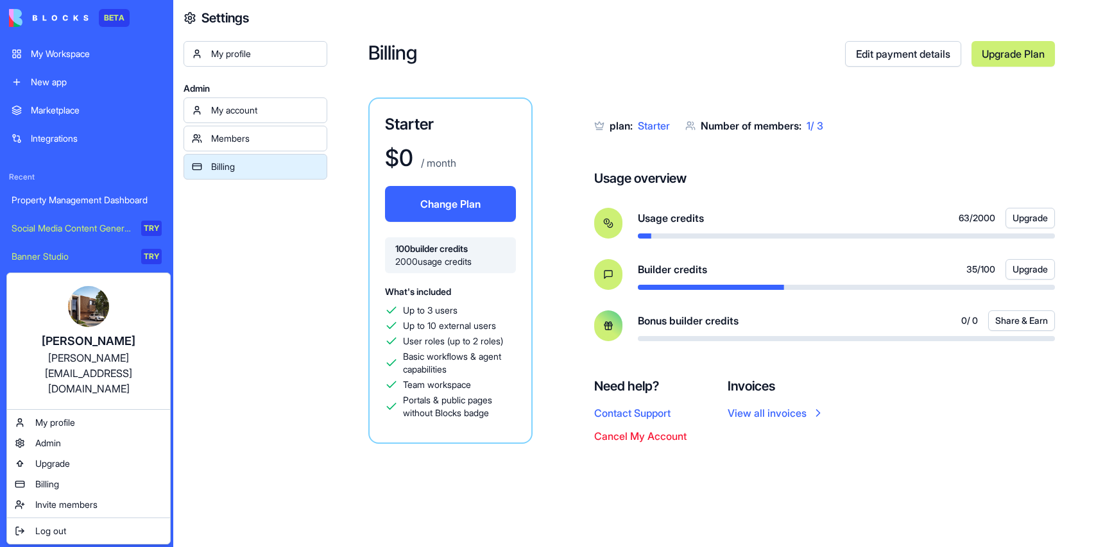 The width and height of the screenshot is (1096, 547). I want to click on img: ACg8ocI3iN2EvMXak_SCsLvJfSWb2MdaMp1gkP1m4Fni7Et9EyLMhJlZ=s96-c, so click(89, 307).